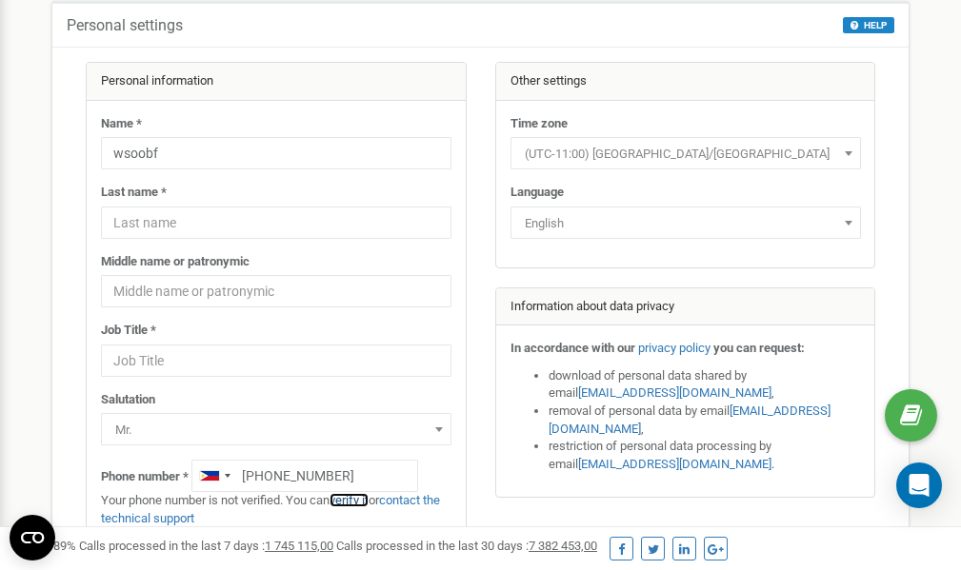 The height and width of the screenshot is (570, 961). Describe the element at coordinates (705, 420) in the screenshot. I see `li: removal of personal data by email ,` at that location.